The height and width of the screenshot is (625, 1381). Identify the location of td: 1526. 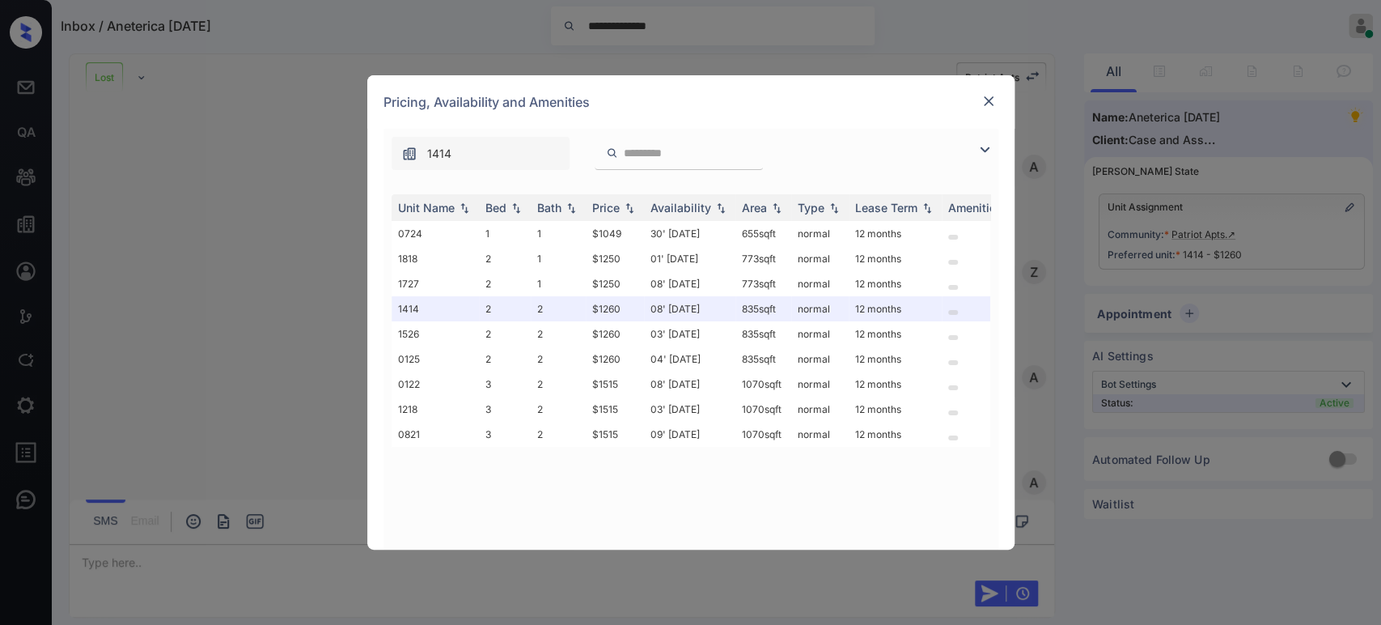
(435, 333).